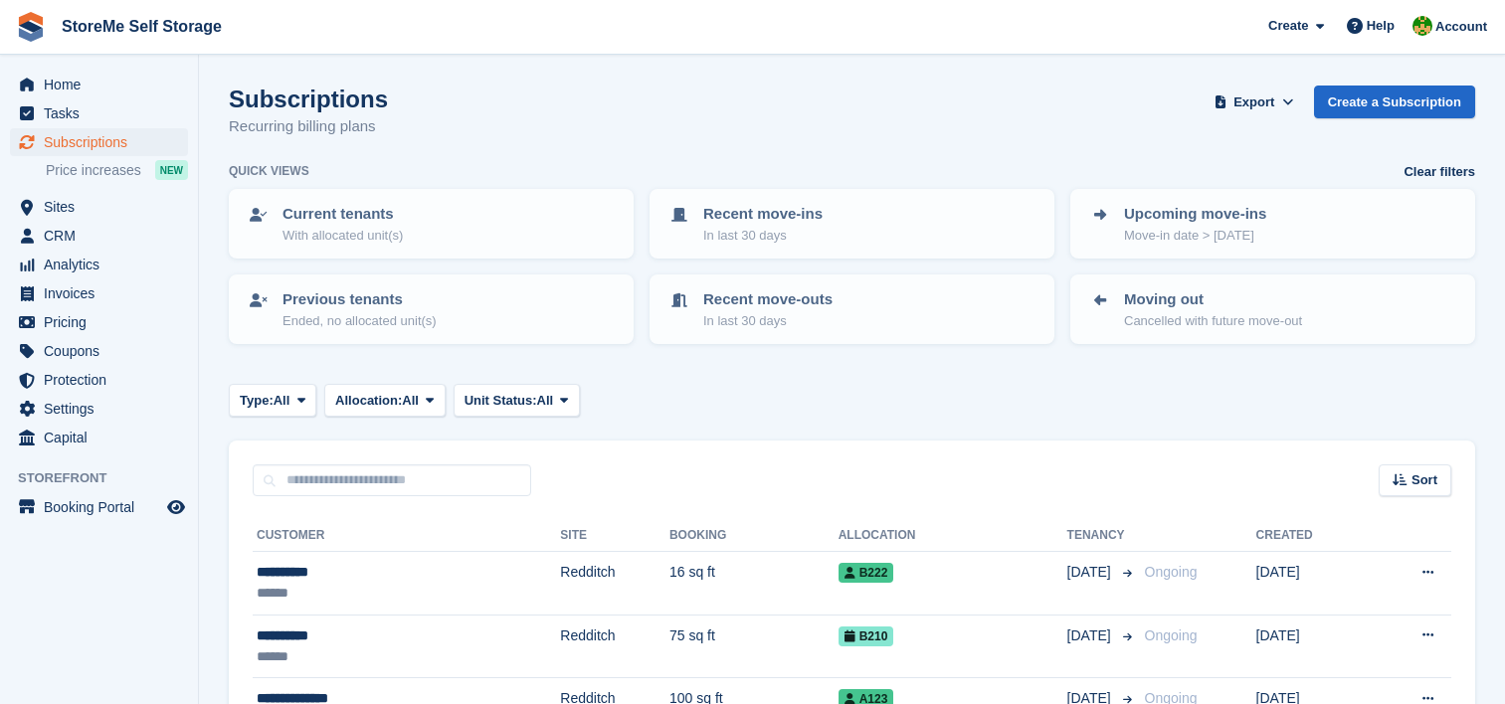 The height and width of the screenshot is (704, 1505). What do you see at coordinates (768, 299) in the screenshot?
I see `p: Recent move-outs` at bounding box center [768, 299].